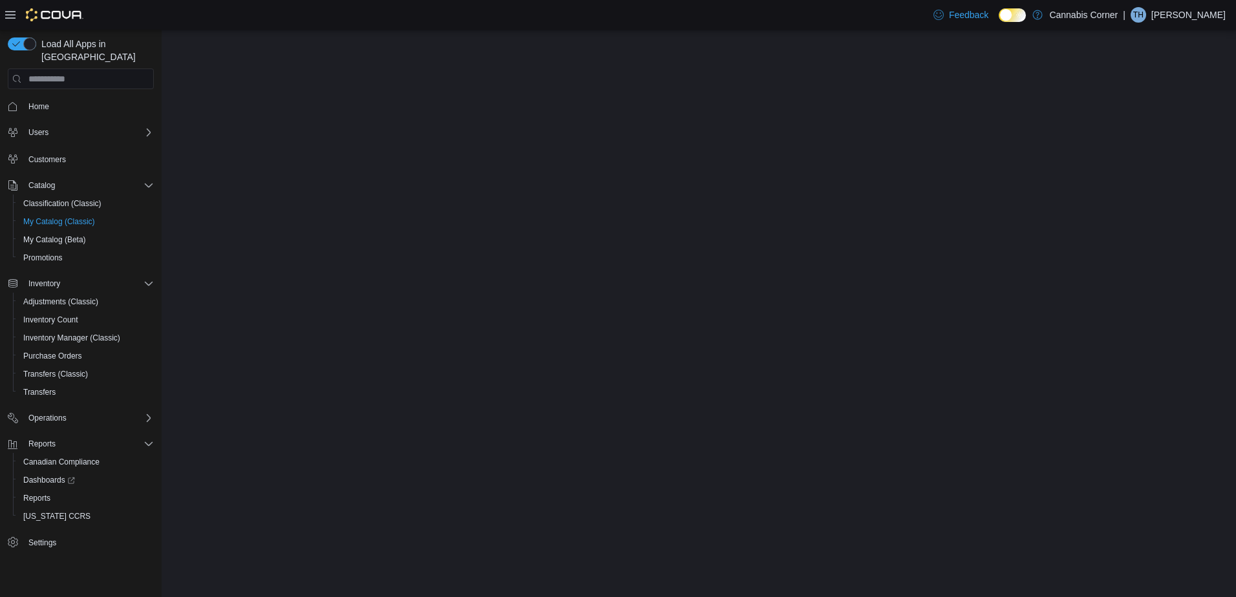 Image resolution: width=1236 pixels, height=597 pixels. What do you see at coordinates (86, 516) in the screenshot?
I see `span: Washington CCRS` at bounding box center [86, 516].